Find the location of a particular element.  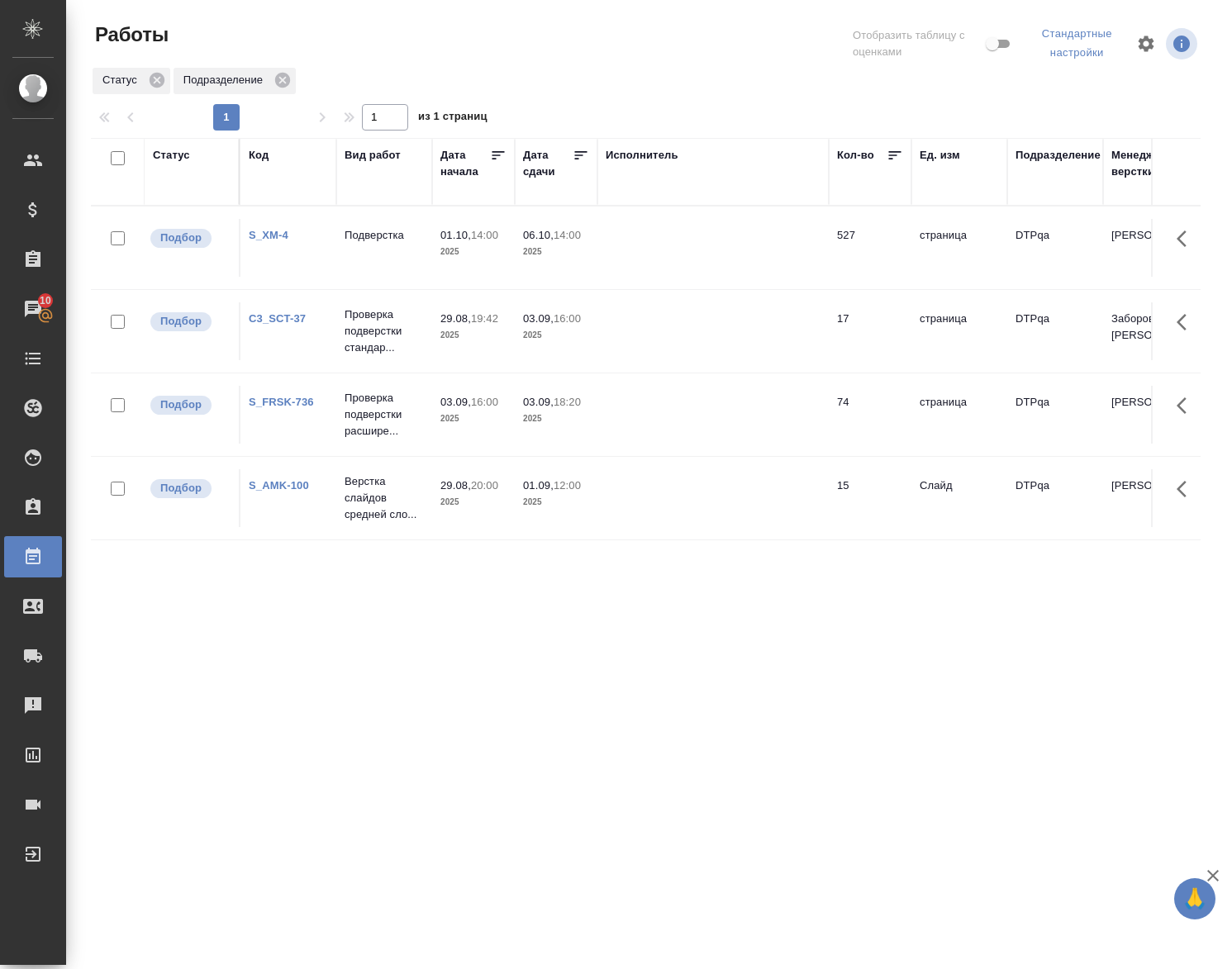

div: Кол-во is located at coordinates (855, 156).